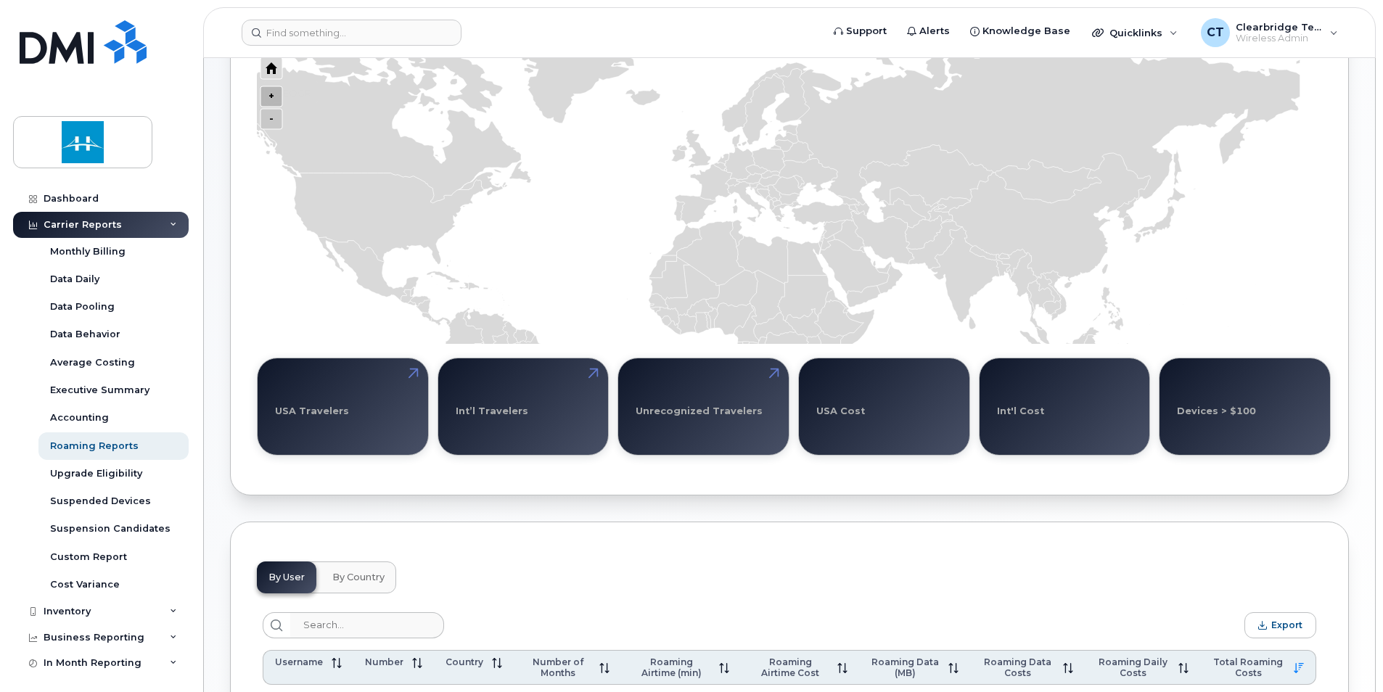 The height and width of the screenshot is (692, 1383). I want to click on span: Export, so click(1287, 625).